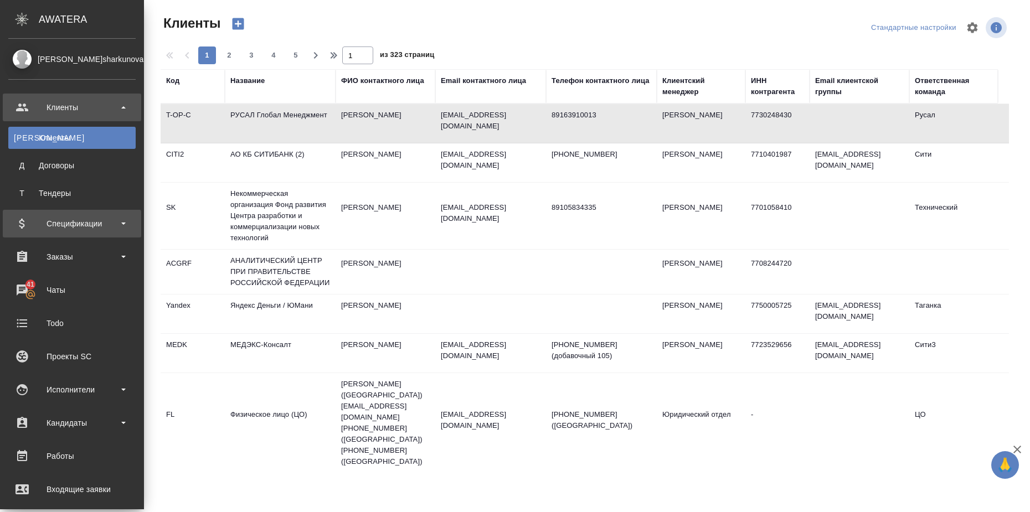  Describe the element at coordinates (280, 123) in the screenshot. I see `td: РУСАЛ Глобал Менеджмент` at that location.